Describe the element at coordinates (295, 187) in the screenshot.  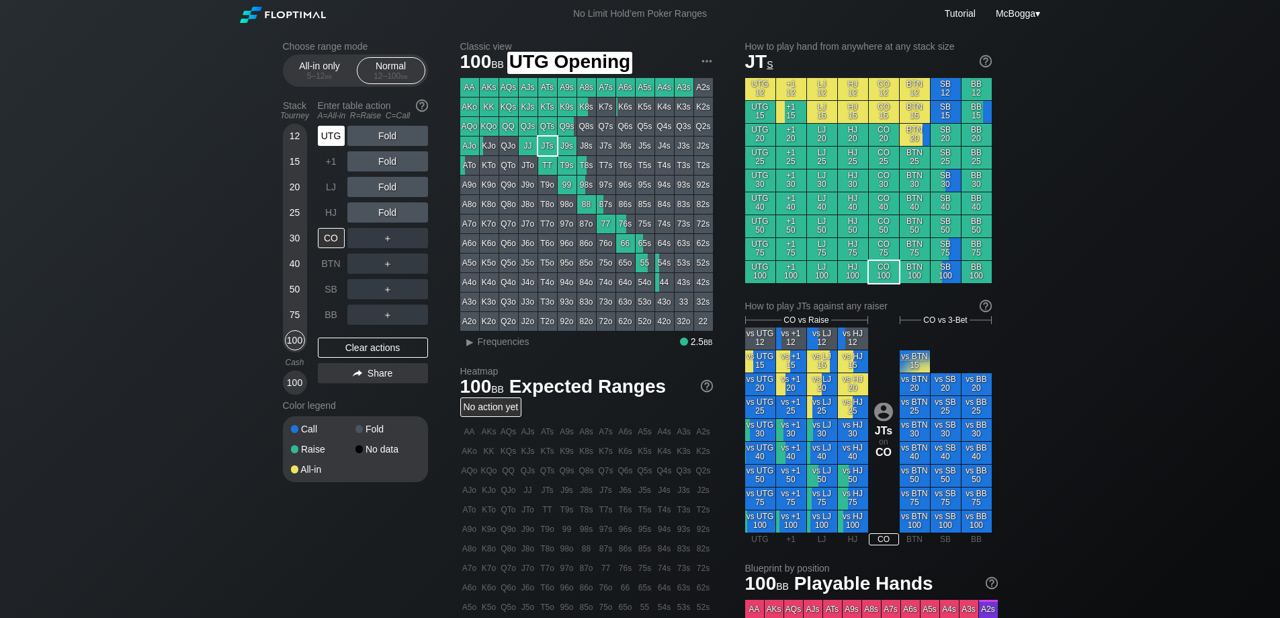
I see `div: 20` at that location.